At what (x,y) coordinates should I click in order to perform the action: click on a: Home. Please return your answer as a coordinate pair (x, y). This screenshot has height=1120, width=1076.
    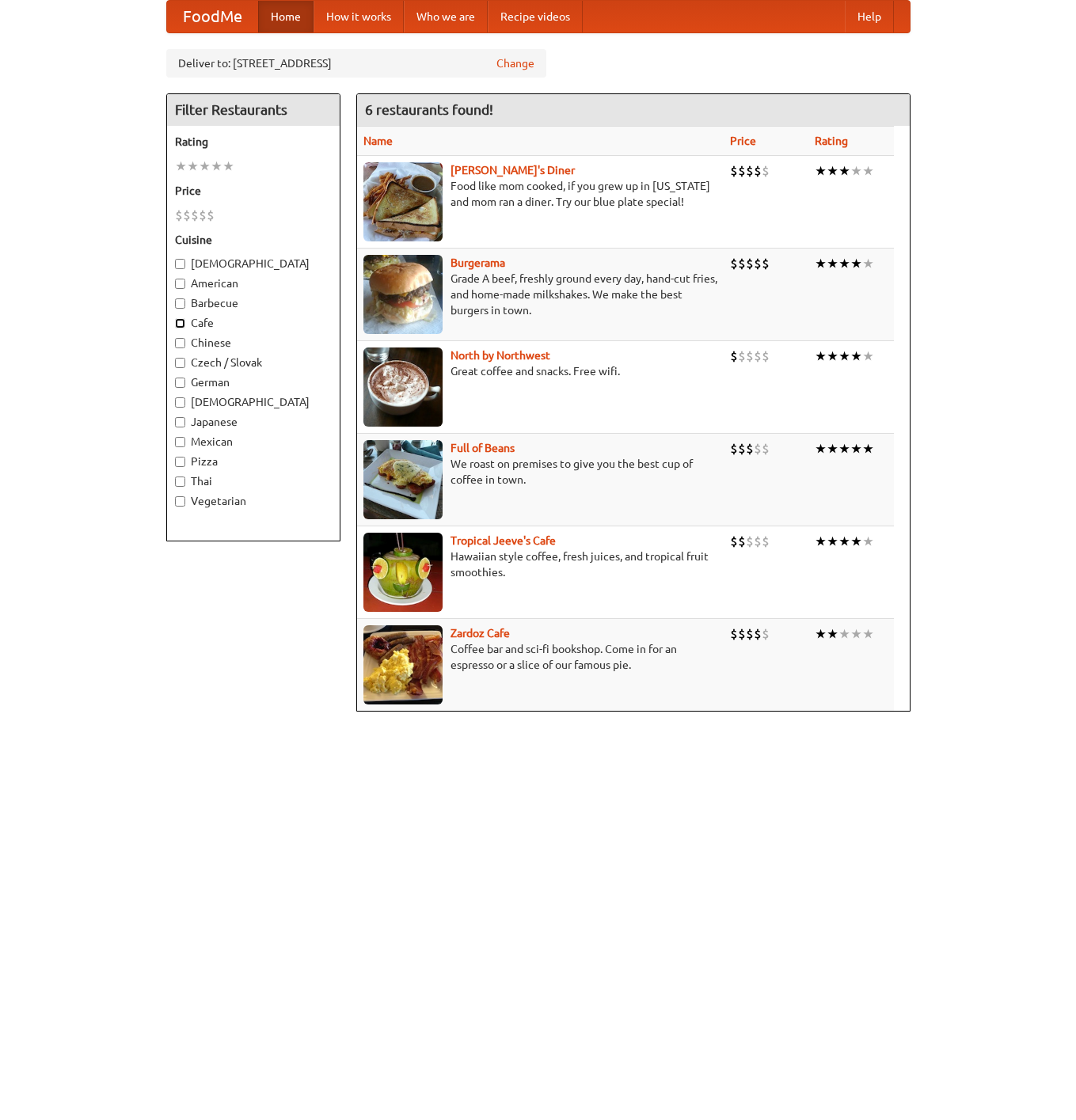
    Looking at the image, I should click on (286, 17).